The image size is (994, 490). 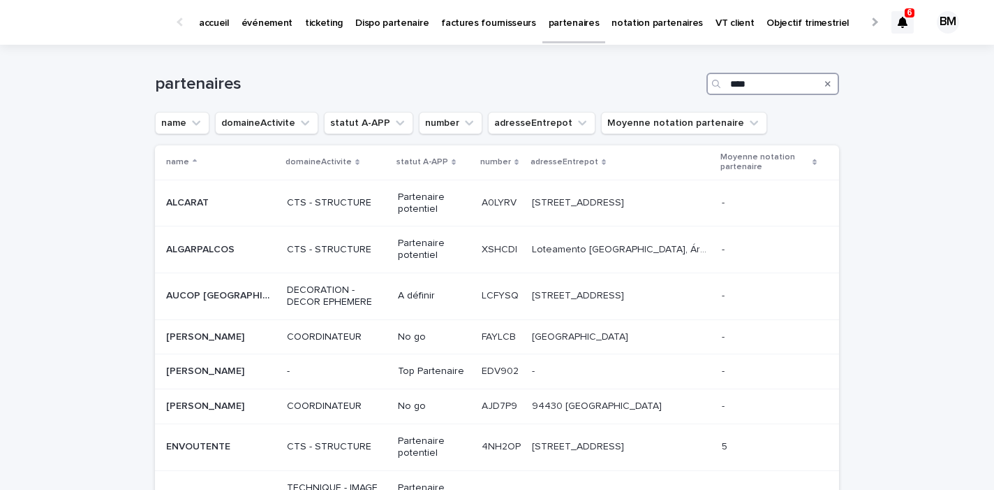 I want to click on p: 6, so click(x=910, y=13).